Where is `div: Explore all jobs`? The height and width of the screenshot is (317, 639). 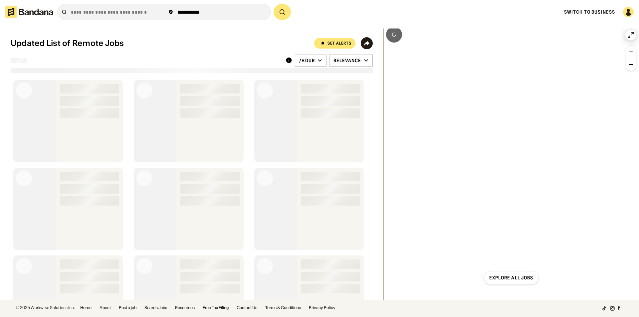 div: Explore all jobs is located at coordinates (511, 278).